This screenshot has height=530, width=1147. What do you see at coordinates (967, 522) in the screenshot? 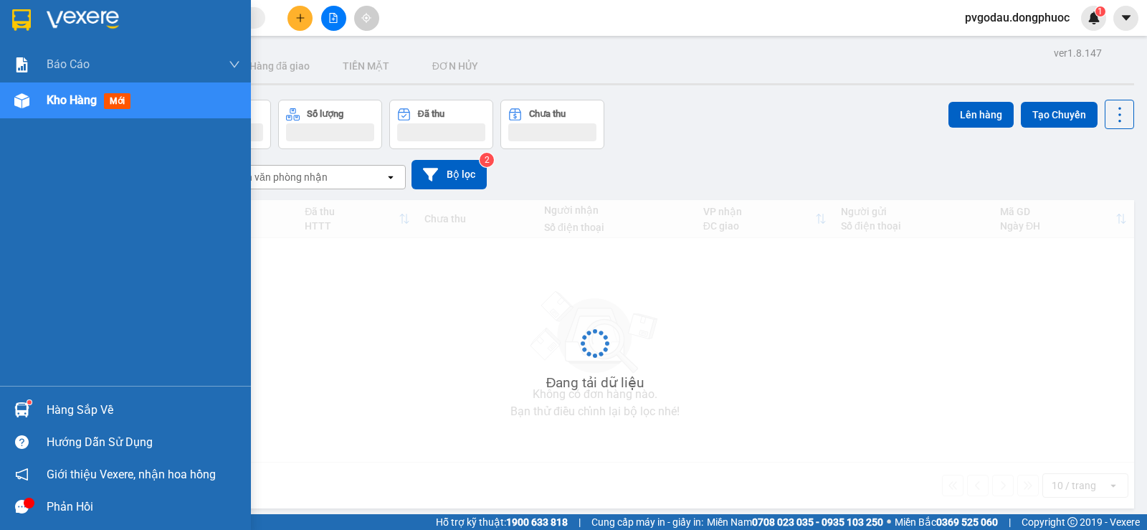
I see `strong: 0369 525 060` at bounding box center [967, 522].